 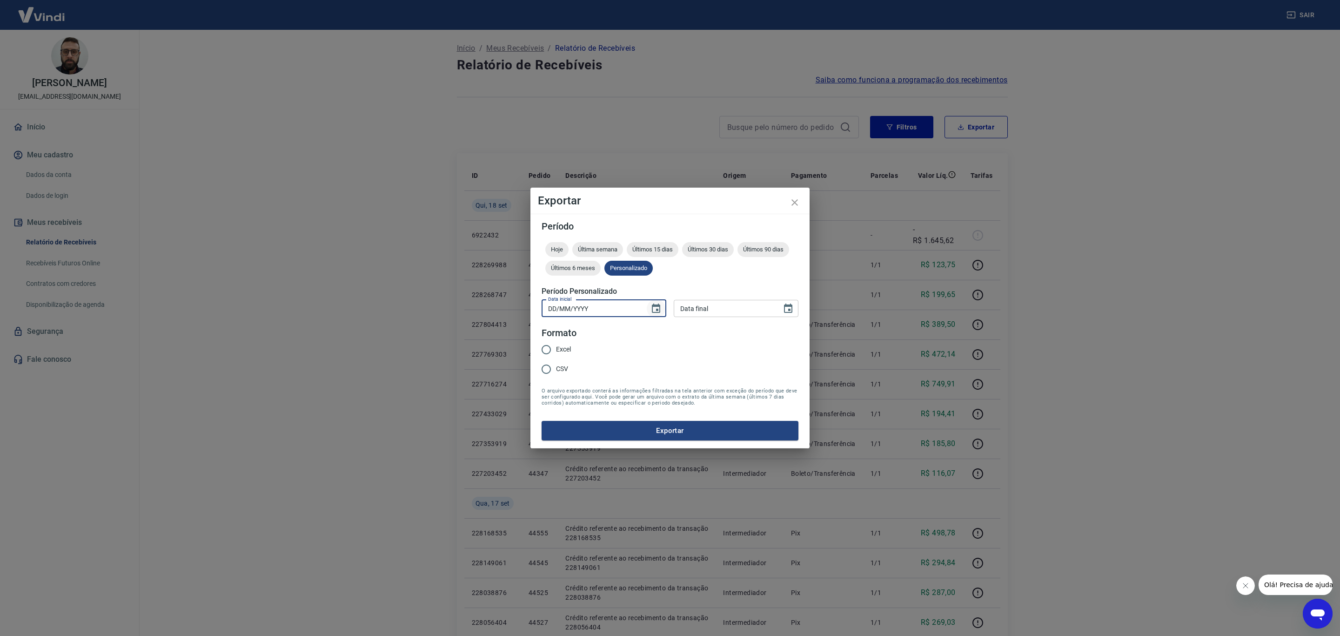 What do you see at coordinates (670, 226) in the screenshot?
I see `h5: Período` at bounding box center [670, 226].